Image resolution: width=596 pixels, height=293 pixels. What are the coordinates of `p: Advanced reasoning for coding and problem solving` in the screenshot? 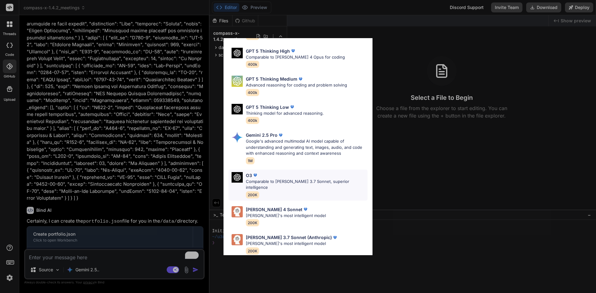 It's located at (297, 85).